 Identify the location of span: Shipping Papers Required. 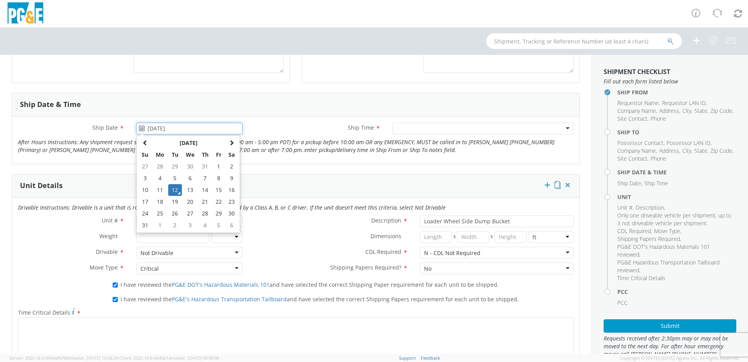
(649, 238).